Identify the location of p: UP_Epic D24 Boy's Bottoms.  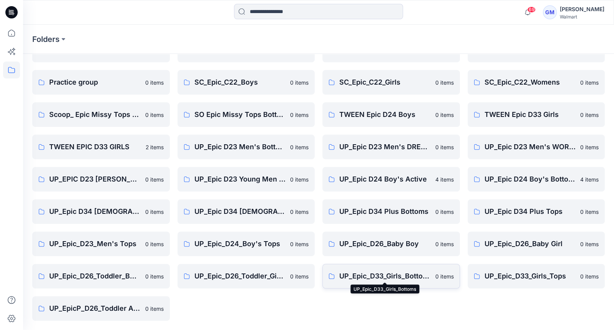
(530, 179).